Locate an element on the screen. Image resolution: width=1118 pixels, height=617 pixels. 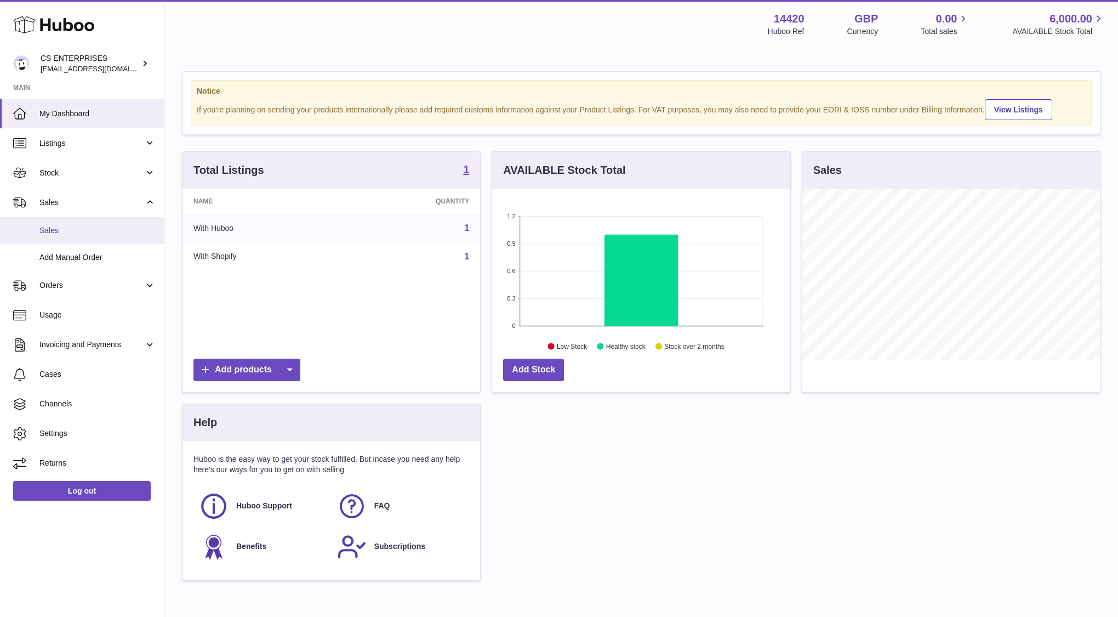
h3: Total Listings is located at coordinates (229, 170).